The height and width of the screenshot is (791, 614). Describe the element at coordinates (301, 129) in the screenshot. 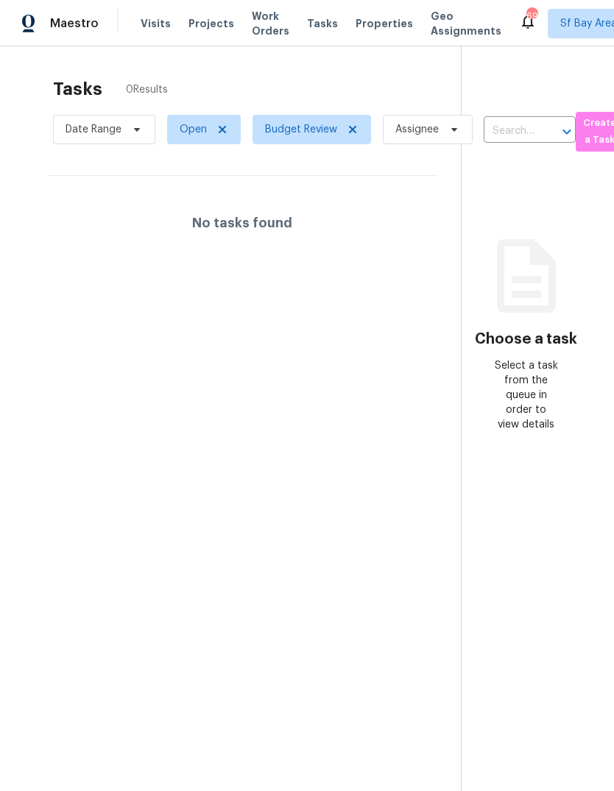

I see `span: Budget Review` at that location.